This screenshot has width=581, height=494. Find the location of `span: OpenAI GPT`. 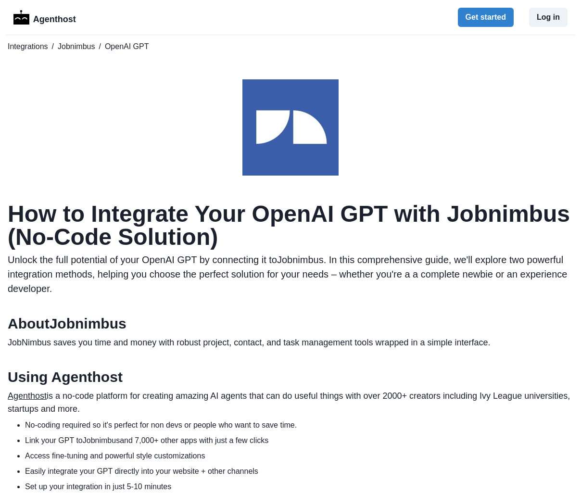

span: OpenAI GPT is located at coordinates (127, 47).